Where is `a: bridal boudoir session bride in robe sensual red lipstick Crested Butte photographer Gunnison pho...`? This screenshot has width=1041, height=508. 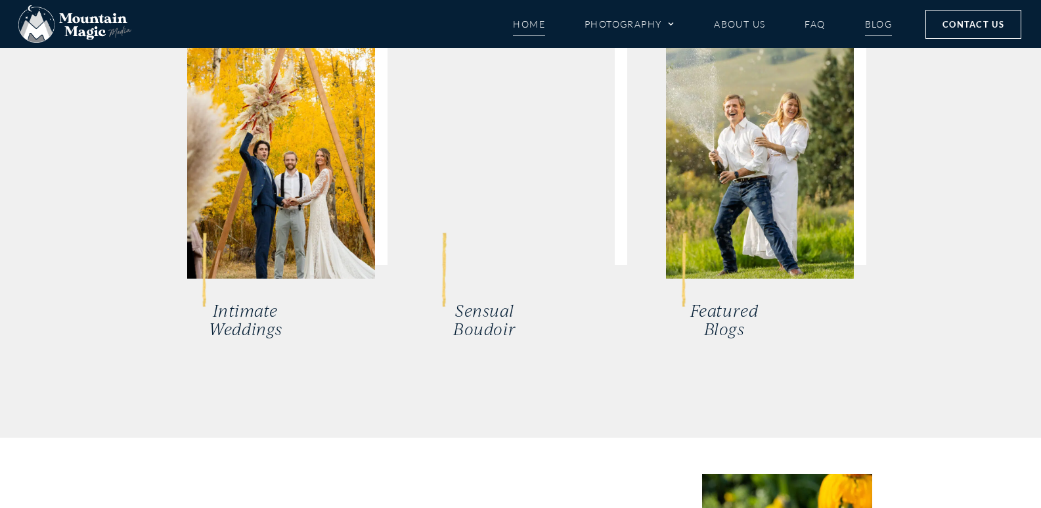 a: bridal boudoir session bride in robe sensual red lipstick Crested Butte photographer Gunnison pho... is located at coordinates (521, 152).